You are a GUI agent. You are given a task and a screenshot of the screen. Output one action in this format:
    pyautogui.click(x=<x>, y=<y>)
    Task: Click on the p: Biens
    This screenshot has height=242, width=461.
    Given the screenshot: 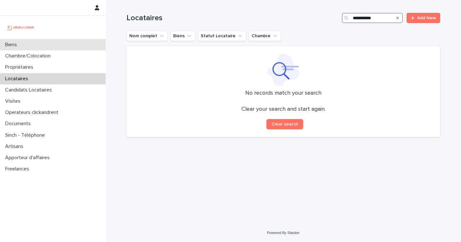 What is the action you would take?
    pyautogui.click(x=12, y=45)
    